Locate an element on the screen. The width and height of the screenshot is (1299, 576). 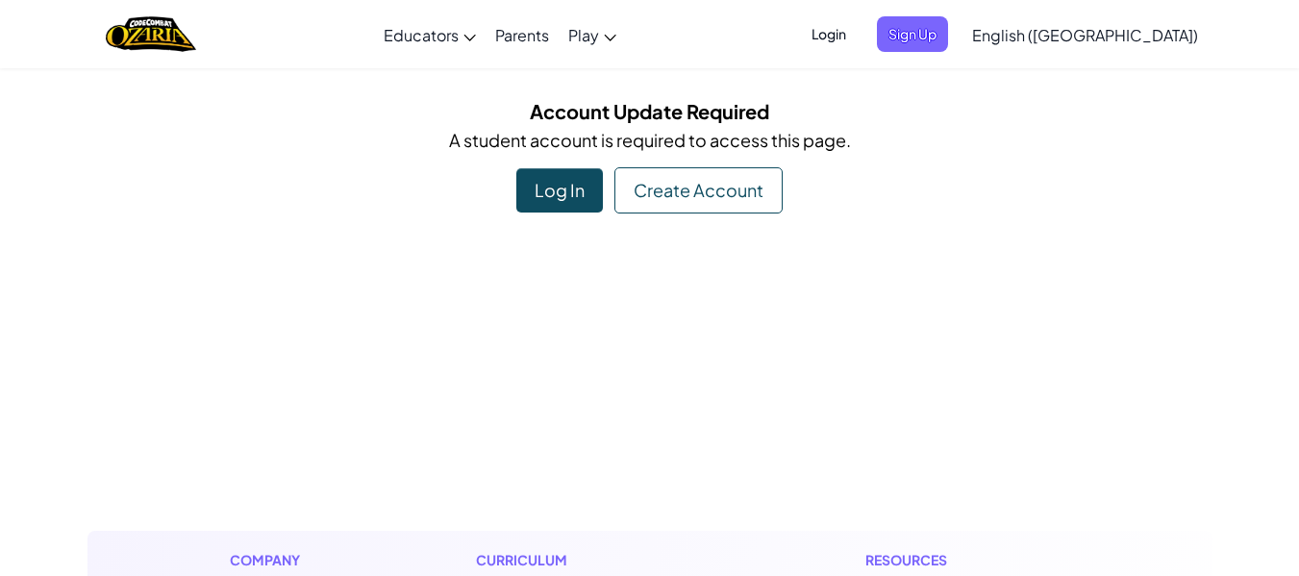
h1: Curriculum is located at coordinates (592, 560).